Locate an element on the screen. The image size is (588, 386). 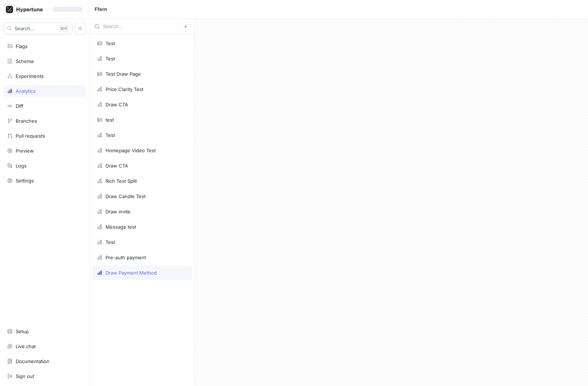
div: Test Draw Page is located at coordinates (123, 74).